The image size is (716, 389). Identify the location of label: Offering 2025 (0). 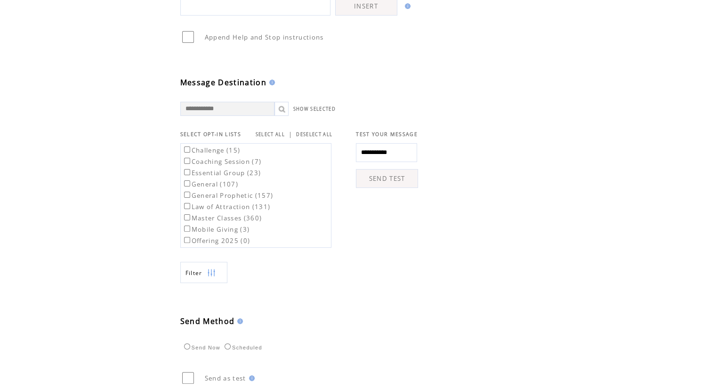
(216, 241).